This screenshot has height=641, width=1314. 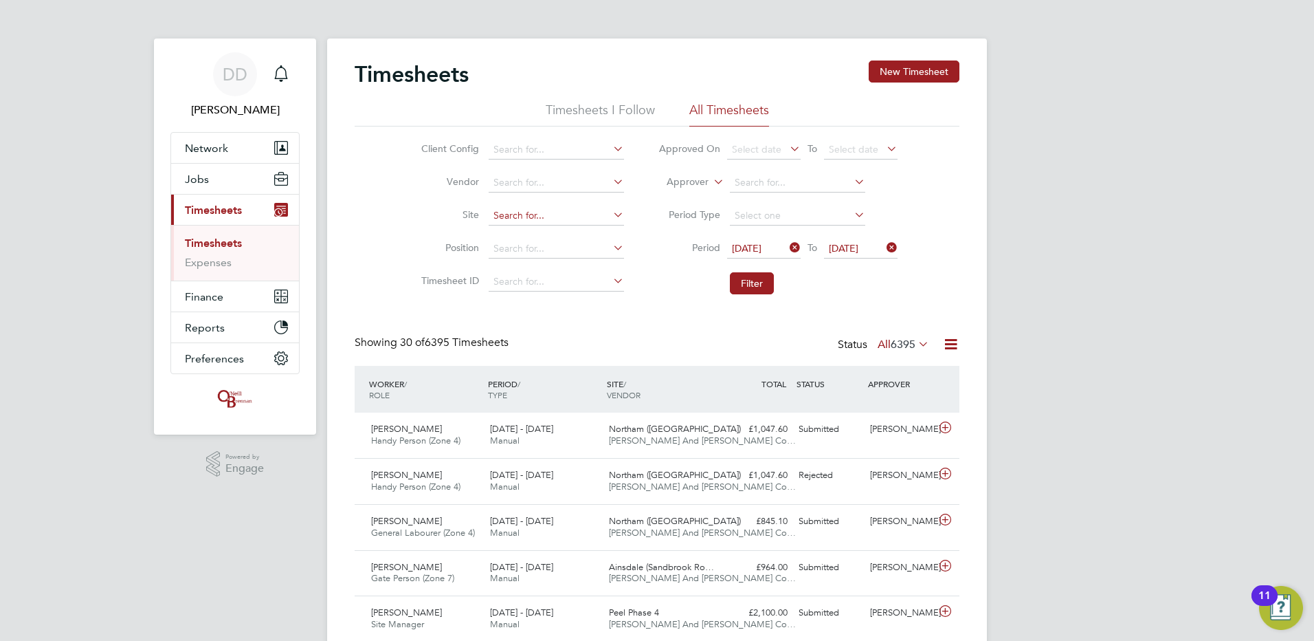 I want to click on button: Filter, so click(x=752, y=283).